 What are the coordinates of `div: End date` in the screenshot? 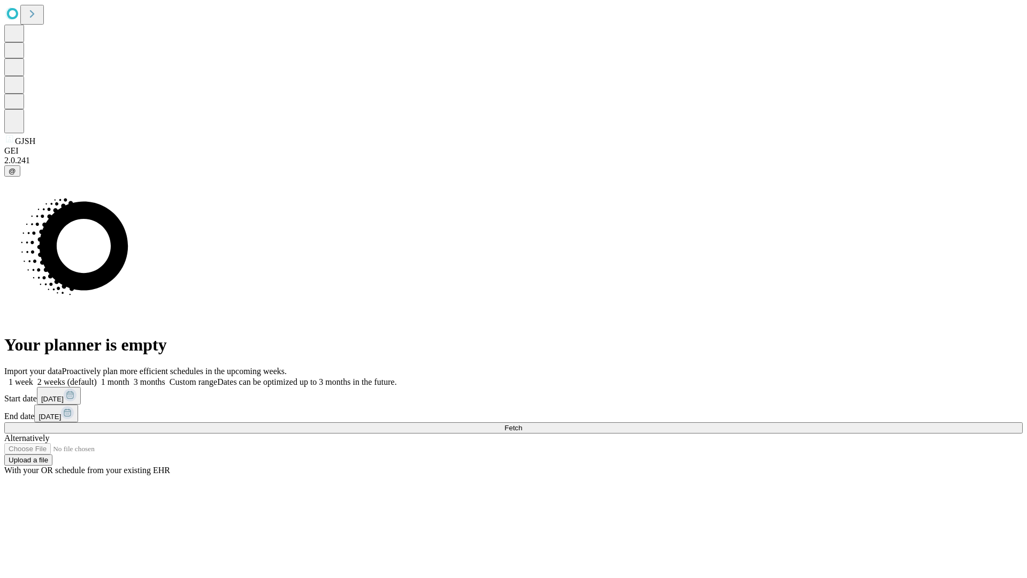 It's located at (514, 413).